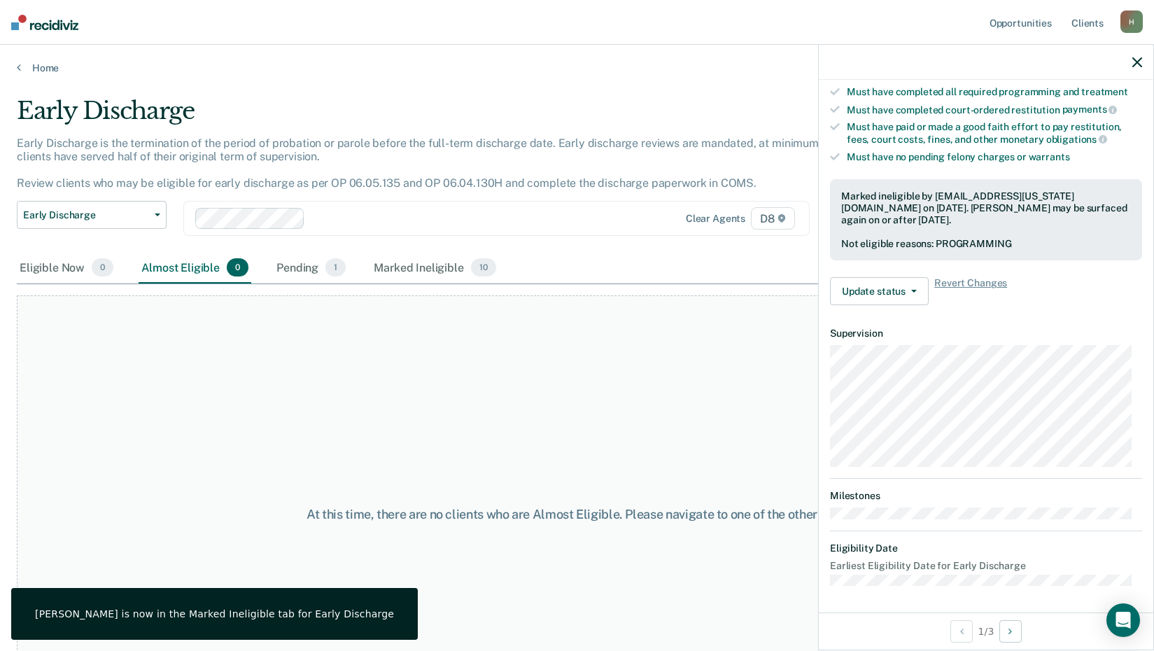 The height and width of the screenshot is (651, 1154). Describe the element at coordinates (483, 267) in the screenshot. I see `span: 10` at that location.